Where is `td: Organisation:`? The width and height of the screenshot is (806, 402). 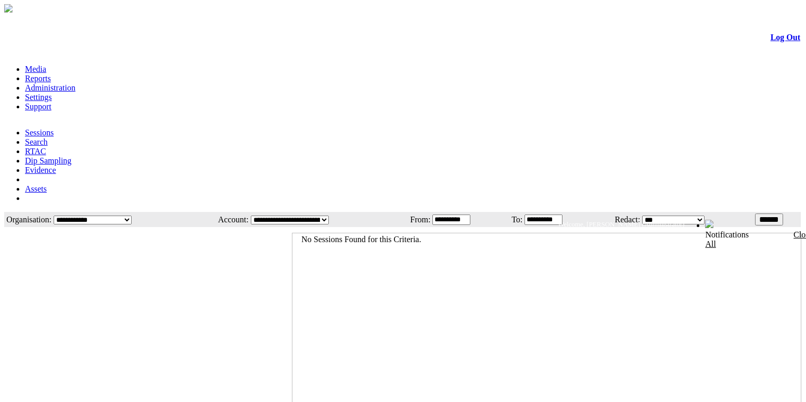
td: Organisation: is located at coordinates (29, 219).